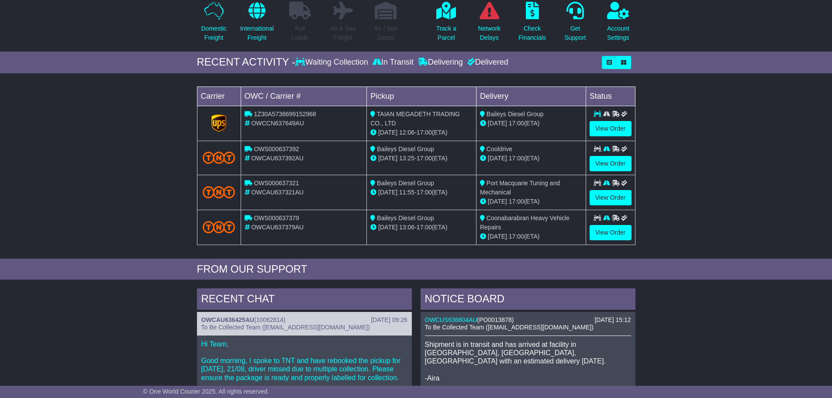 This screenshot has width=832, height=398. I want to click on a: OWCUS636604AU, so click(451, 320).